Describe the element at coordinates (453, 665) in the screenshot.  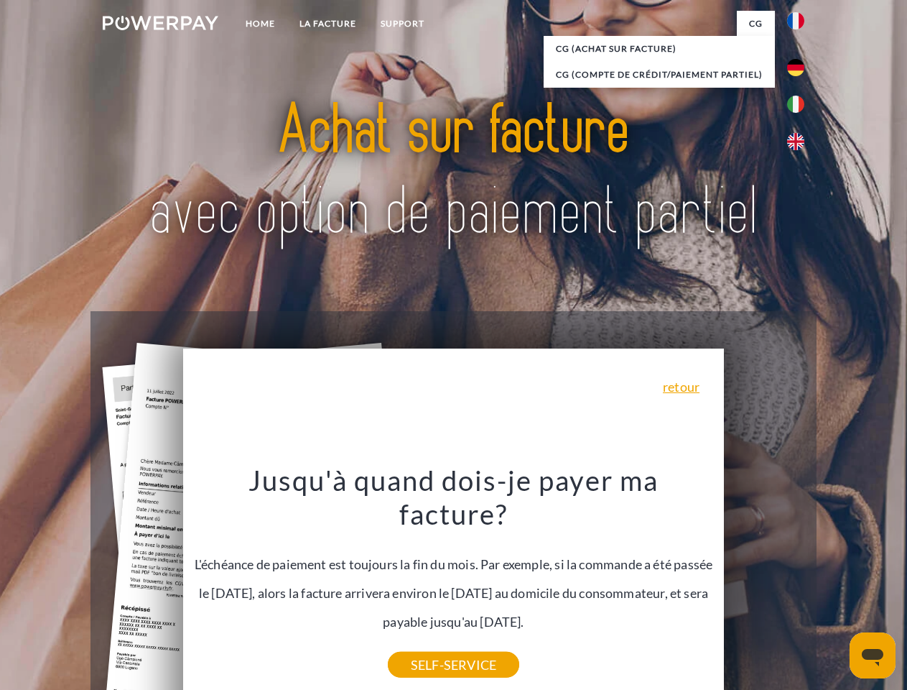
I see `a: SELF-SERVICE` at that location.